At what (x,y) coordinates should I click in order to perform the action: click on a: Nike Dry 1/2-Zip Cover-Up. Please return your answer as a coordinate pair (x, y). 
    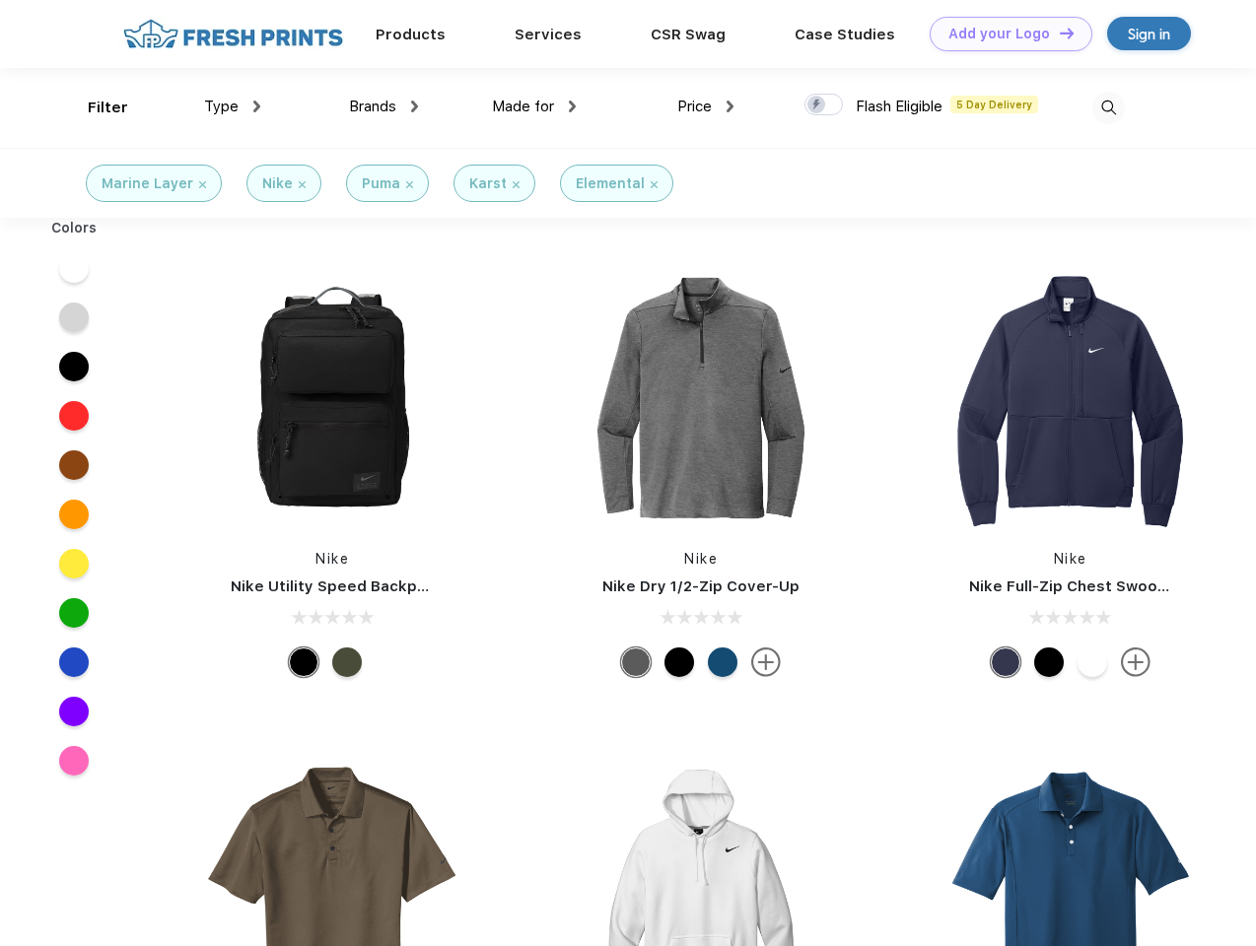
    Looking at the image, I should click on (701, 586).